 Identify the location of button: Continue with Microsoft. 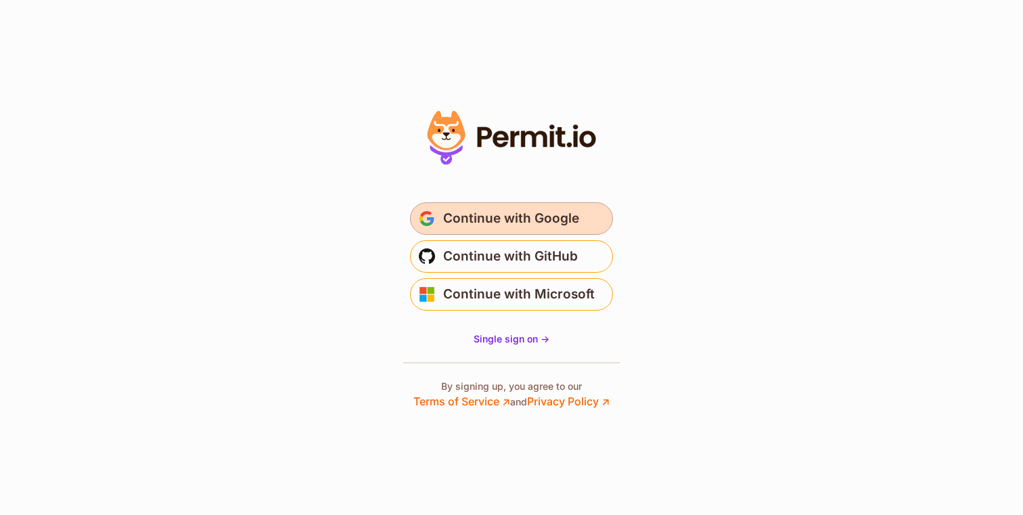
(511, 294).